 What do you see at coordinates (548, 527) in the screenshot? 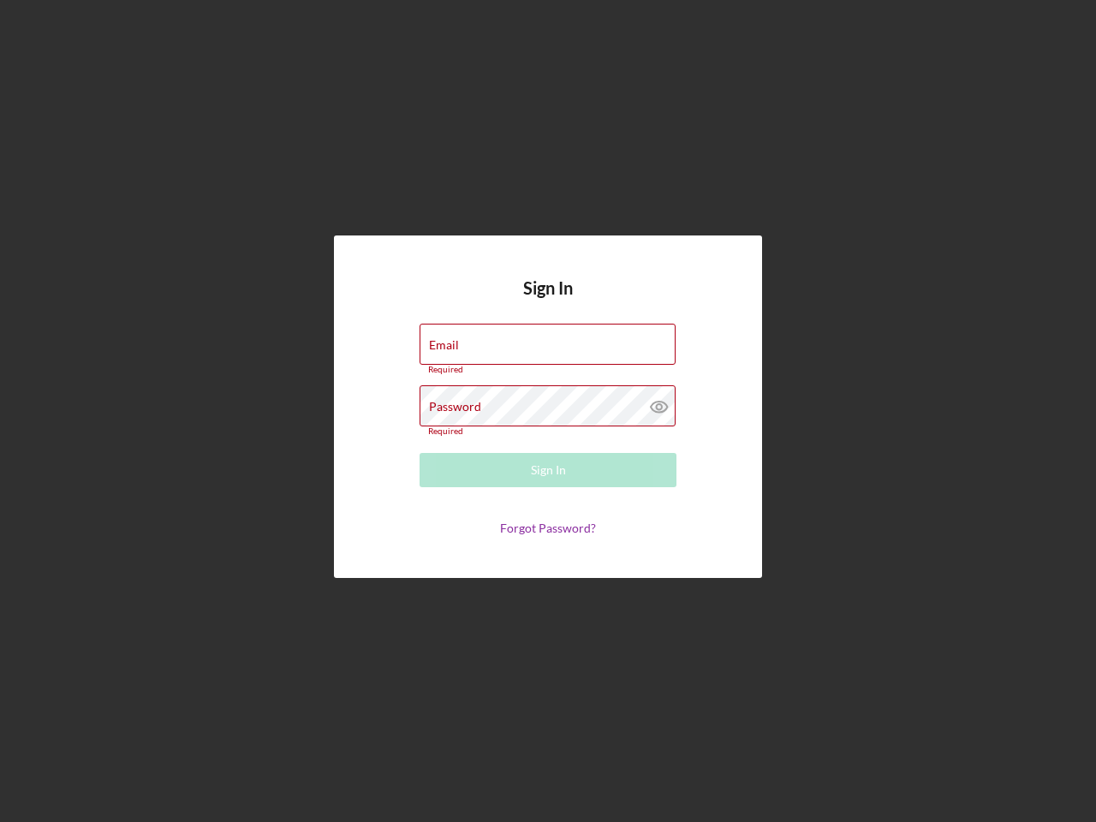
I see `a: Forgot Password?` at bounding box center [548, 527].